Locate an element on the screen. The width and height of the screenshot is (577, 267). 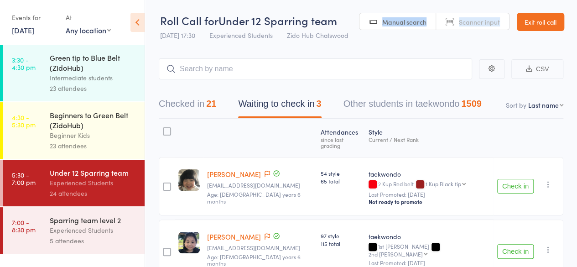
a: 5:30 -7:00 pmUnder 12 Sparring teamExperienced Students24 attendees is located at coordinates (73, 183).